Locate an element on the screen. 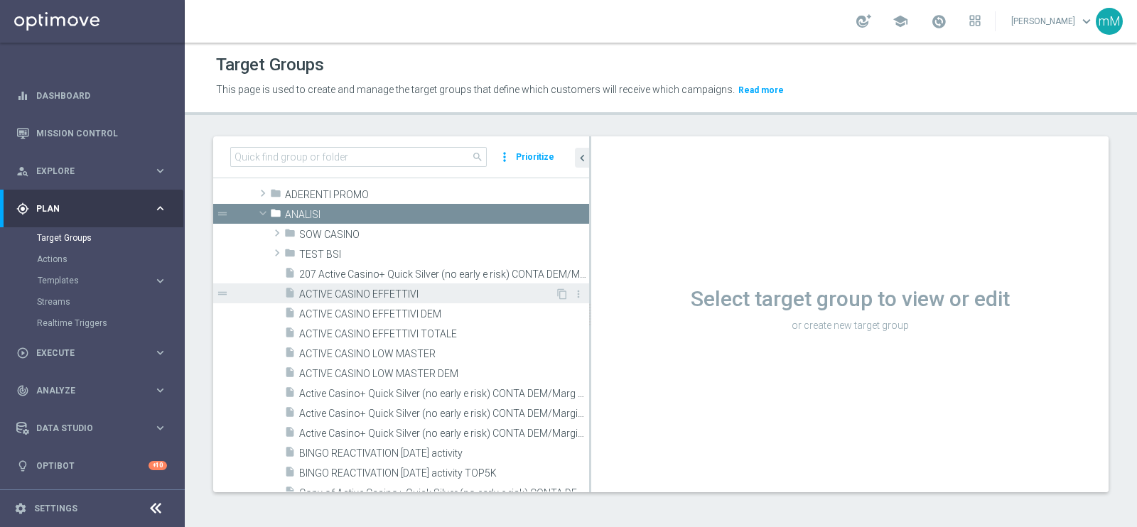 The height and width of the screenshot is (527, 1137). a: Actions is located at coordinates (92, 259).